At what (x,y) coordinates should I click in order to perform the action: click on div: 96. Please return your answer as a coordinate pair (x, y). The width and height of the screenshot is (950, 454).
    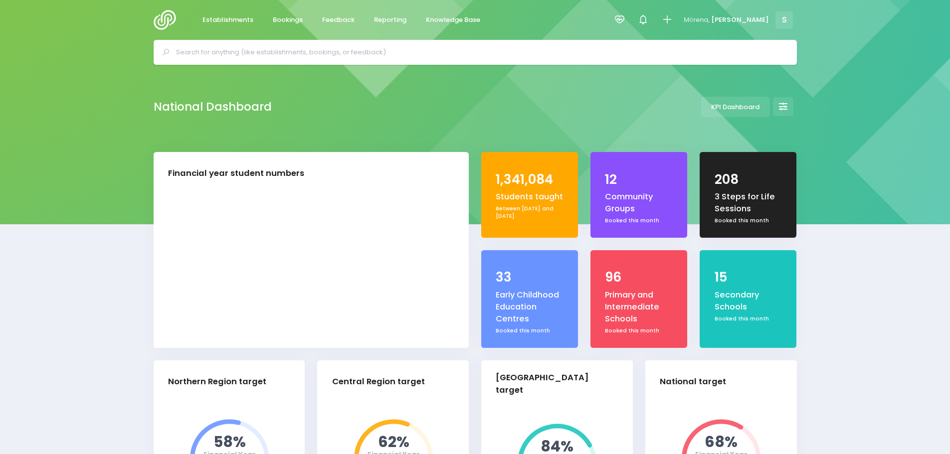
    Looking at the image, I should click on (639, 277).